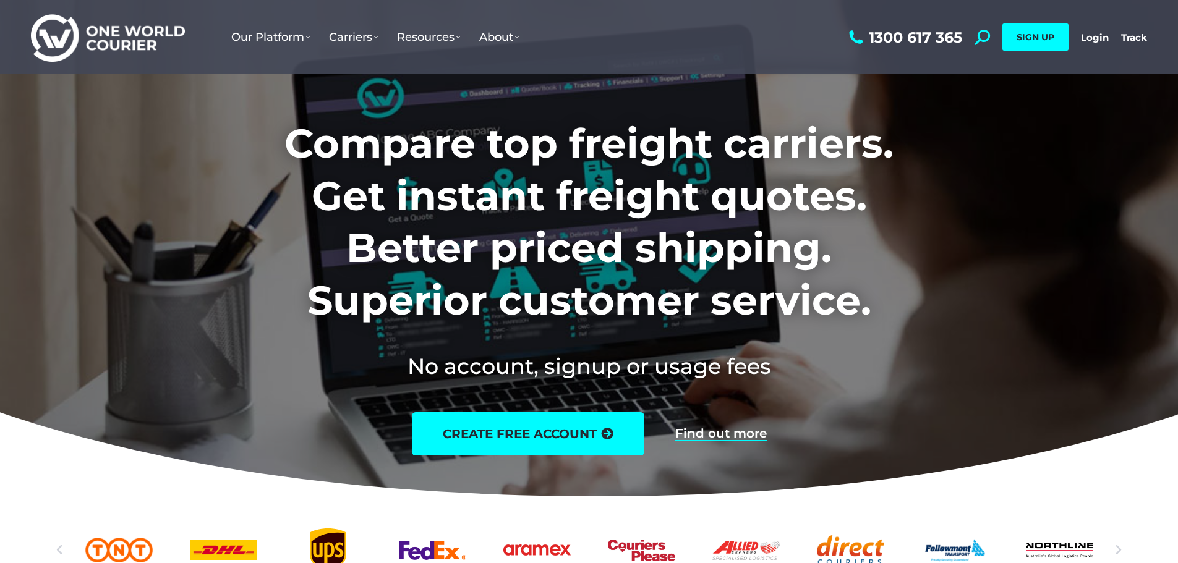 The height and width of the screenshot is (563, 1178). What do you see at coordinates (1035, 37) in the screenshot?
I see `span: SIGN UP` at bounding box center [1035, 37].